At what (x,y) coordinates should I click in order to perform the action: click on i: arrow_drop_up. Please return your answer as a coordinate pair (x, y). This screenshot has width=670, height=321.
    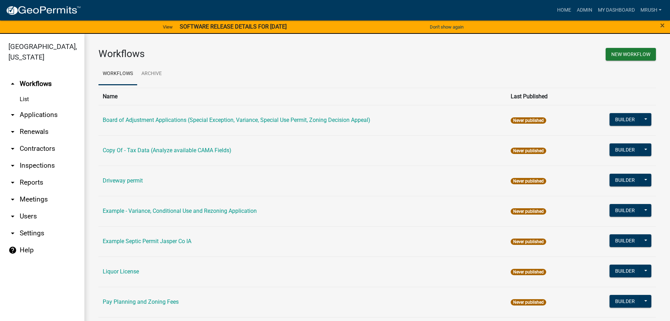
    Looking at the image, I should click on (13, 84).